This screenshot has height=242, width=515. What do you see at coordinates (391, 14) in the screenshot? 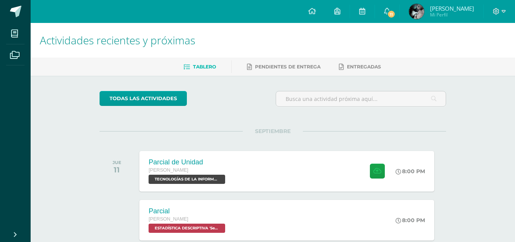
I see `span: 11` at bounding box center [391, 14].